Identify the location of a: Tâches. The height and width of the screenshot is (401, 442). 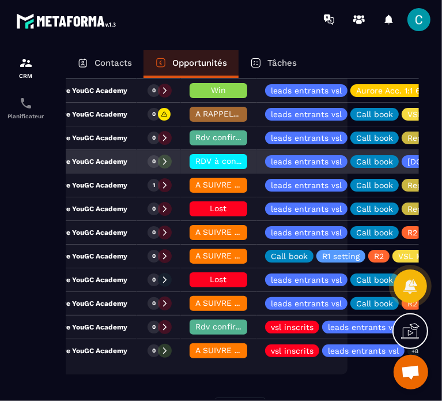
(273, 64).